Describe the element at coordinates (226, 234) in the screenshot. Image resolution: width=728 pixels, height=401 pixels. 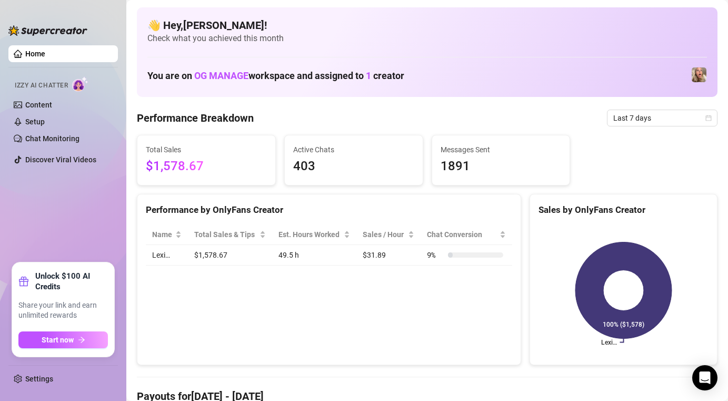
I see `span: Total Sales & Tips` at that location.